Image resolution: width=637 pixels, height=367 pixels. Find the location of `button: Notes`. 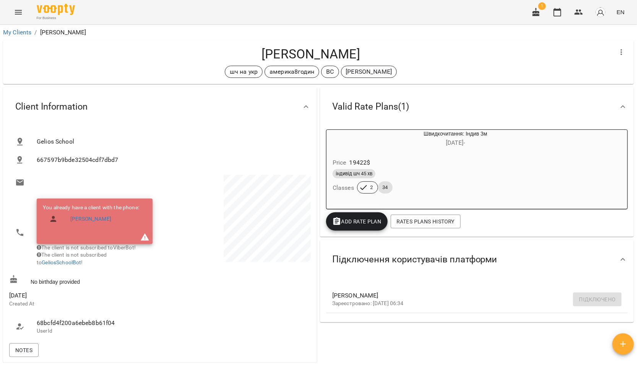

button: Notes is located at coordinates (24, 351).